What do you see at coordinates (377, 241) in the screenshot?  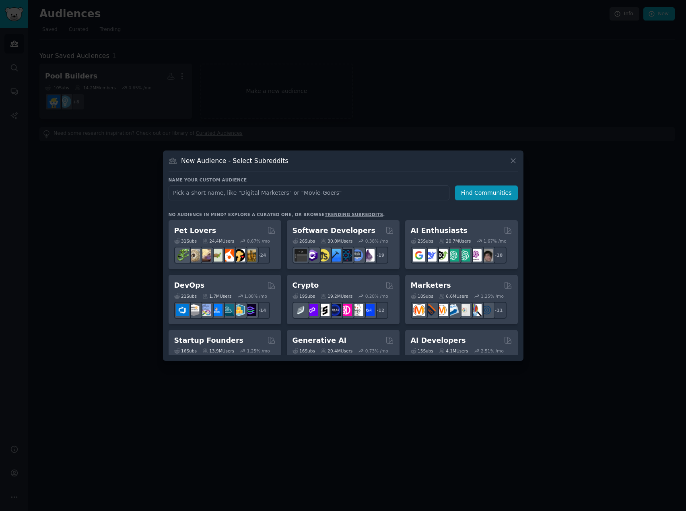 I see `div: 0.38 % /mo` at bounding box center [377, 241].